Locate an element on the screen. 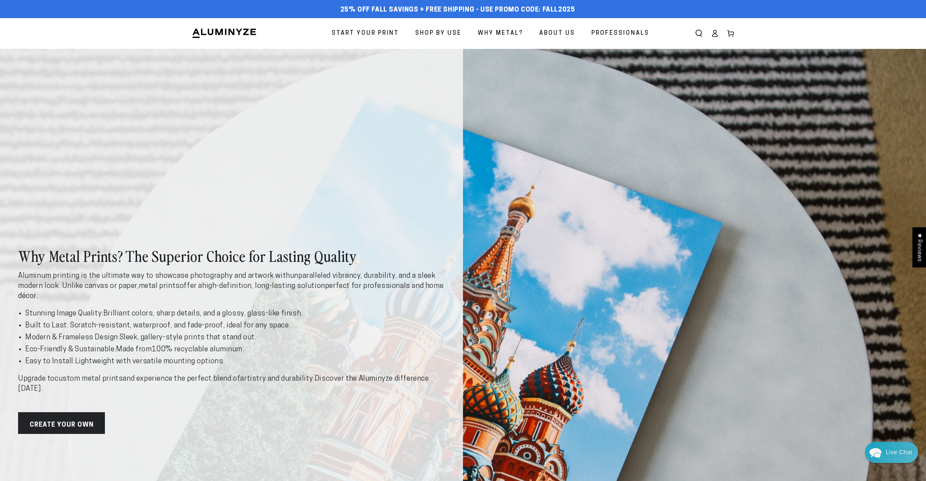 This screenshot has height=481, width=926. strong: Modern & Frameless Design: is located at coordinates (72, 337).